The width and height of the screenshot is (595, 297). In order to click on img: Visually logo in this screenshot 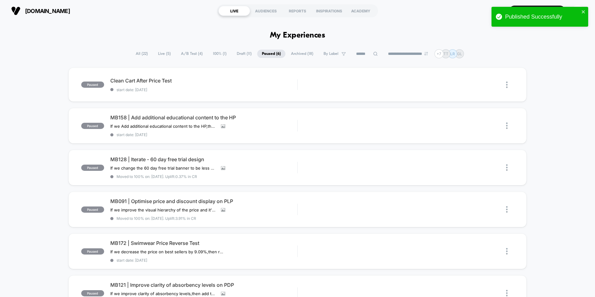, I will do `click(16, 11)`.